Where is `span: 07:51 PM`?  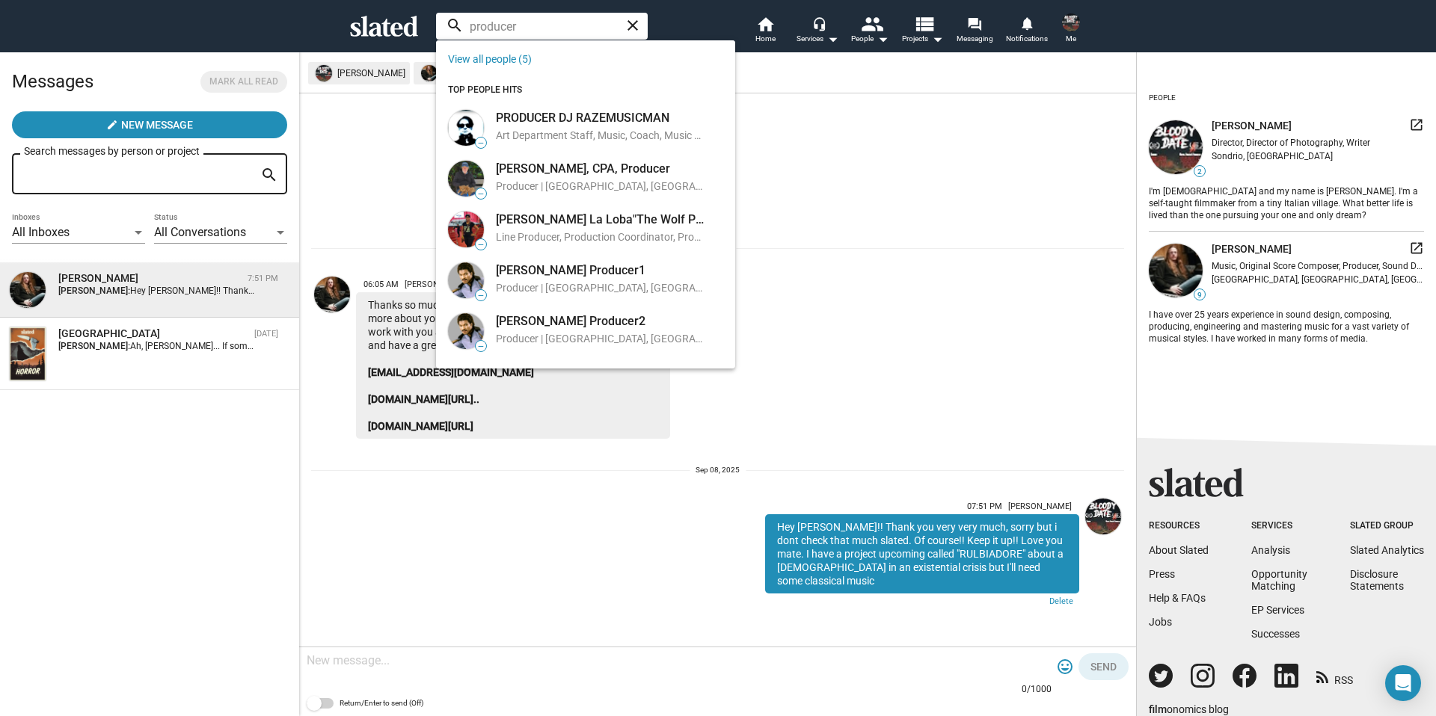
span: 07:51 PM is located at coordinates (984, 506).